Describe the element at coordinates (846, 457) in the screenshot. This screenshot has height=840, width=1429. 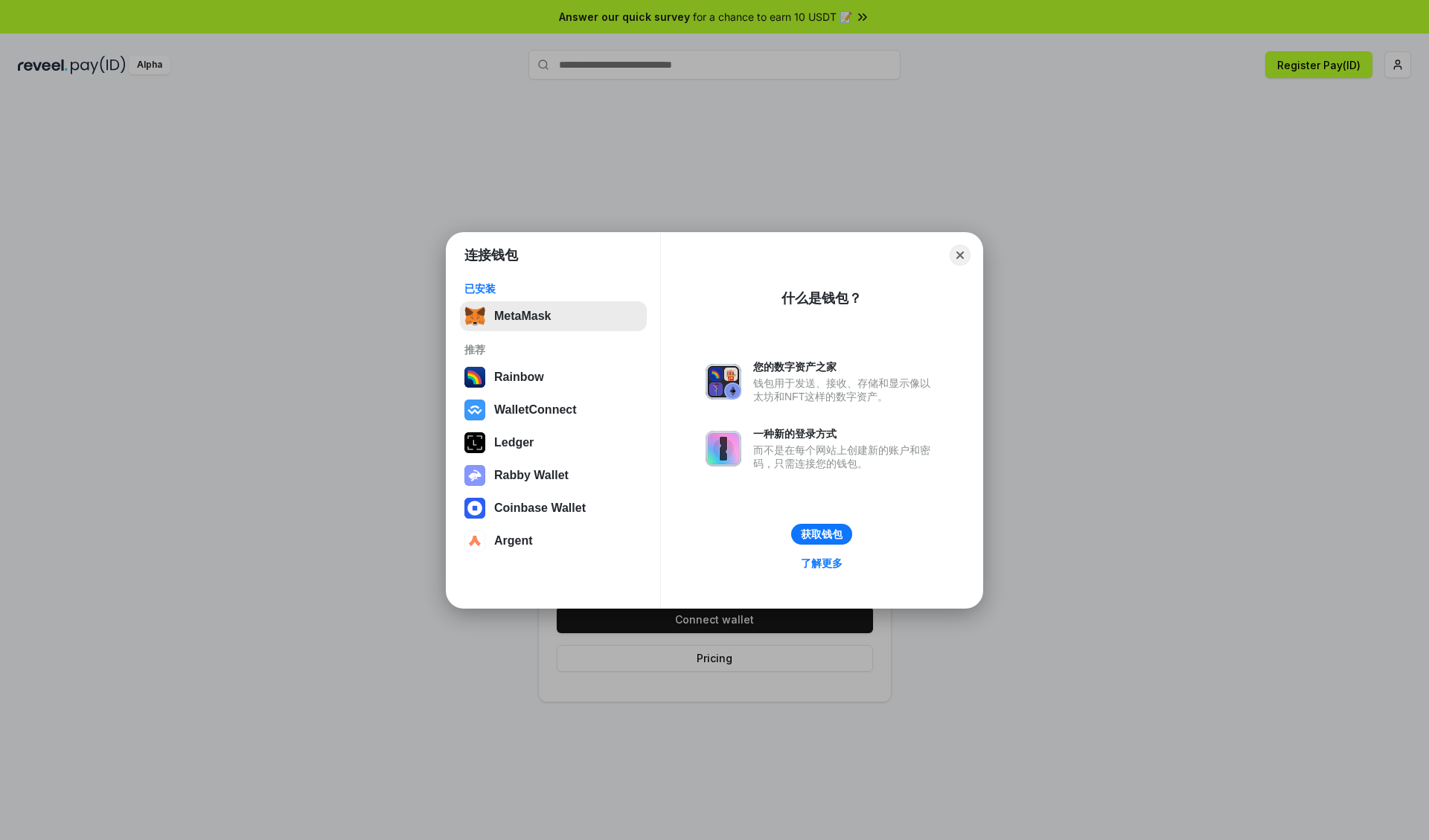
I see `div: 而不是在每个网站上创建新的账户和密码，只需连接您的钱包。` at that location.